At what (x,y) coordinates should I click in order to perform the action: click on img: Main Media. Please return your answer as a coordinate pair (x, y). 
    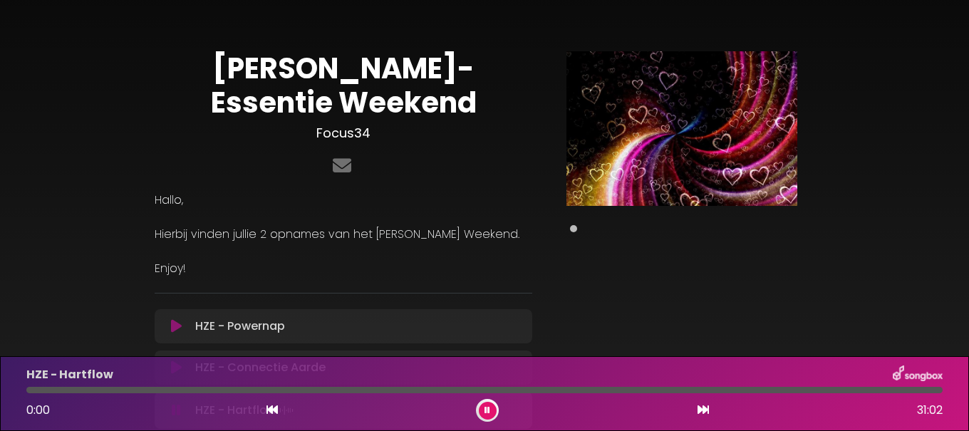
    Looking at the image, I should click on (682, 128).